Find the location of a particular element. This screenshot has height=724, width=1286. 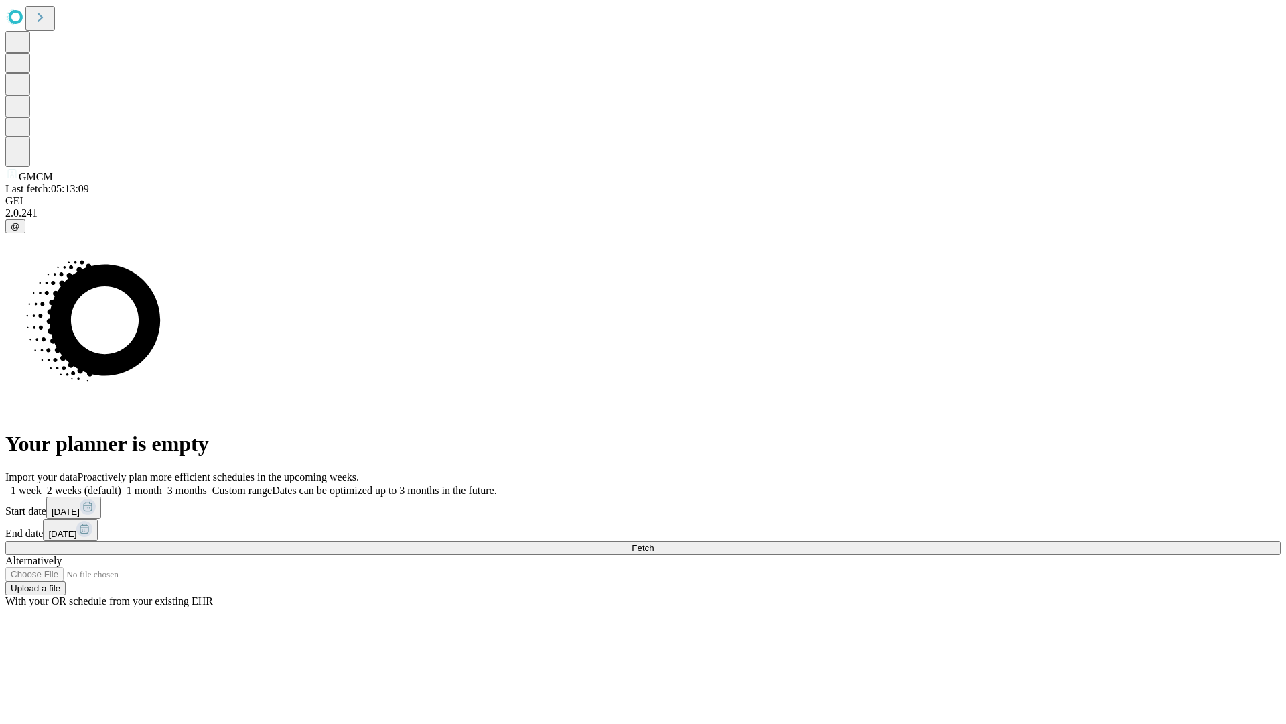

span: 1 month is located at coordinates (144, 490).